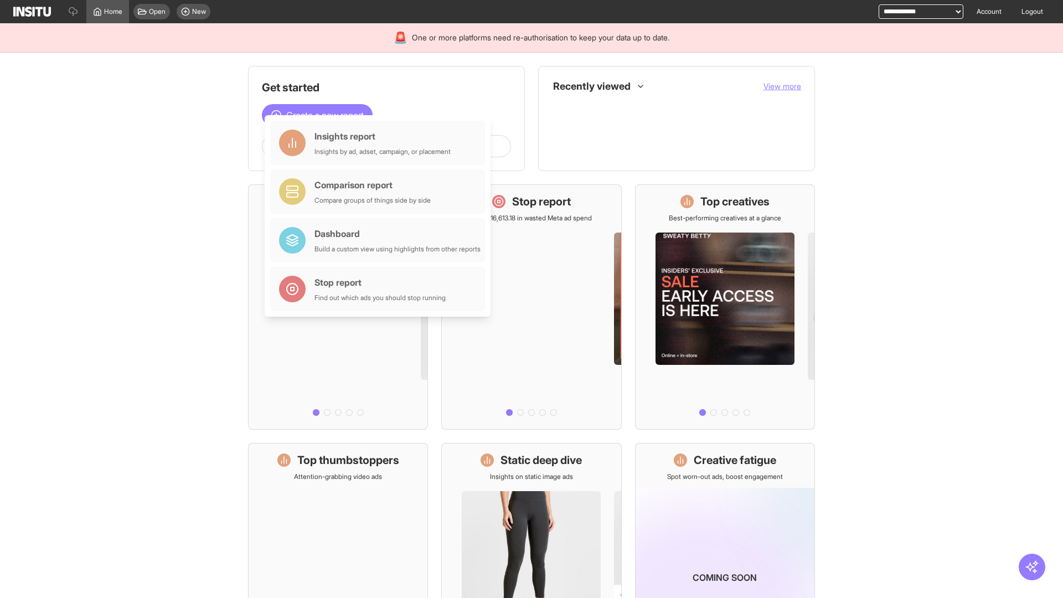  Describe the element at coordinates (380, 298) in the screenshot. I see `div: Find out which ads you should stop running` at that location.